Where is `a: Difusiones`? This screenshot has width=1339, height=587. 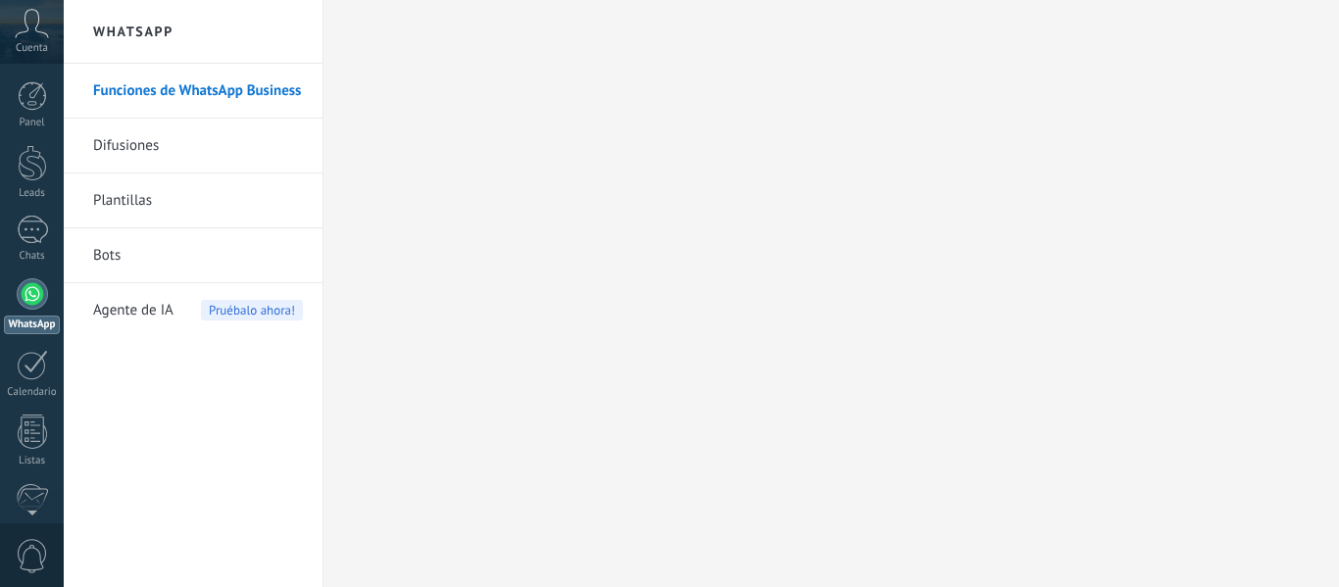 a: Difusiones is located at coordinates (198, 146).